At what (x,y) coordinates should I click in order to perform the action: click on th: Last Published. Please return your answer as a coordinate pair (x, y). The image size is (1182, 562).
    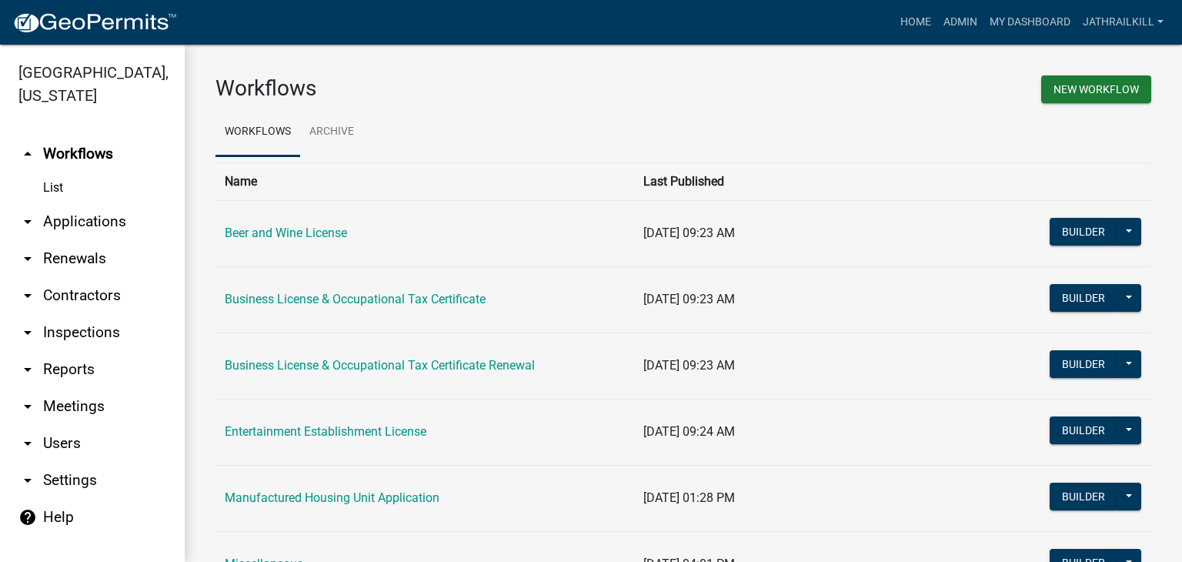
    Looking at the image, I should click on (821, 181).